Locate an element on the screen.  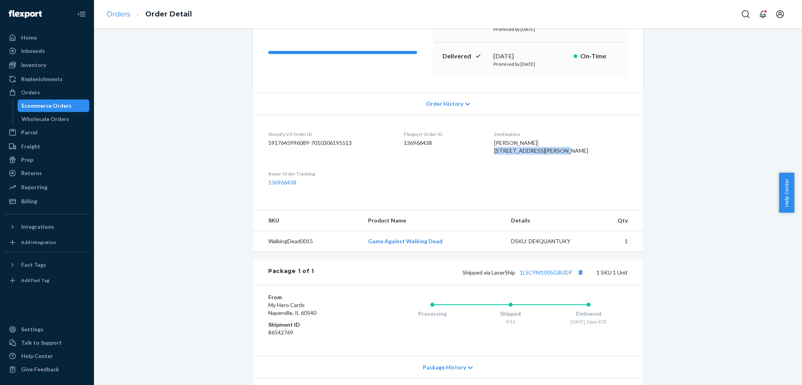
div: Prep is located at coordinates (27, 160).